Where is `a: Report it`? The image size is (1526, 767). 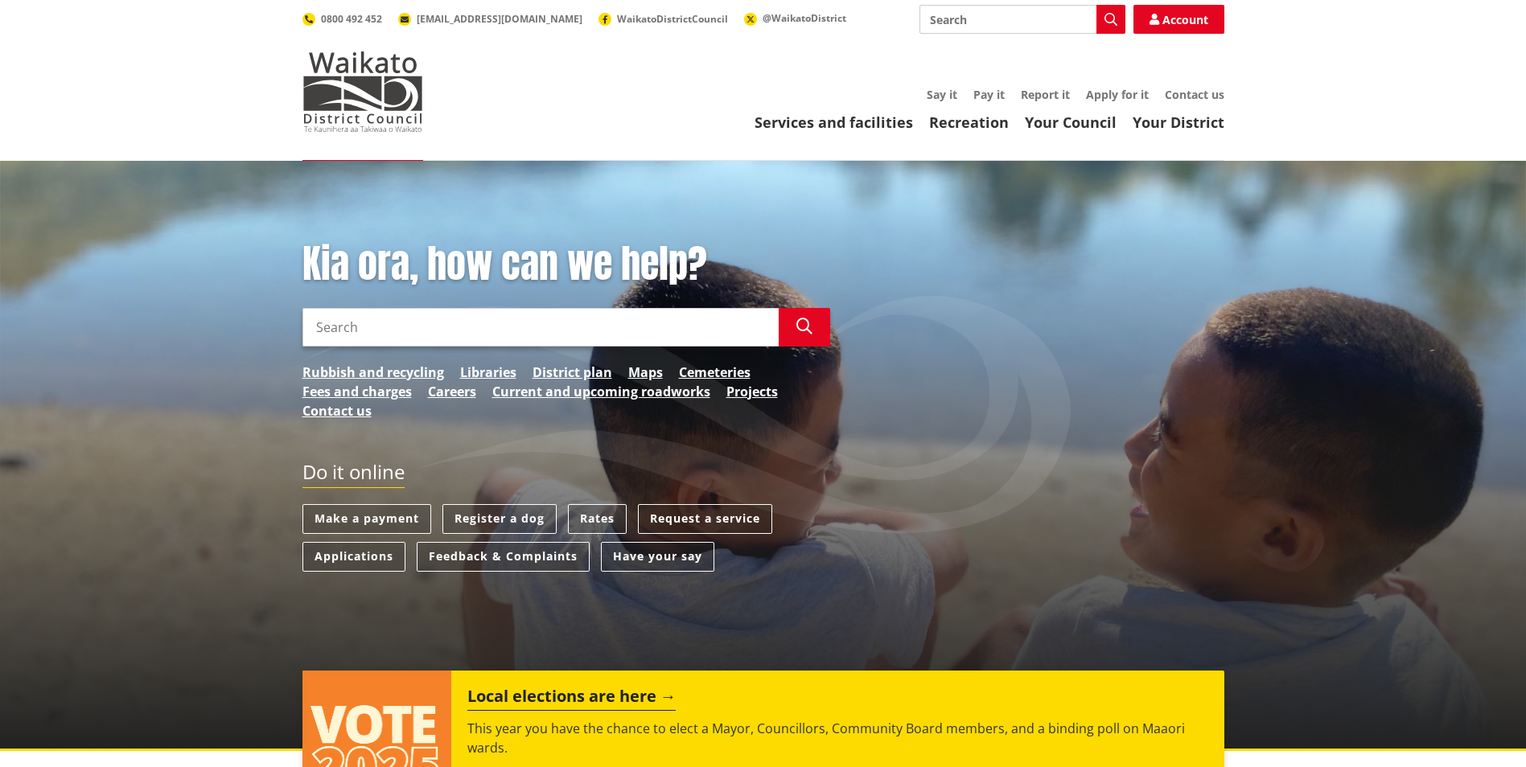 a: Report it is located at coordinates (1045, 94).